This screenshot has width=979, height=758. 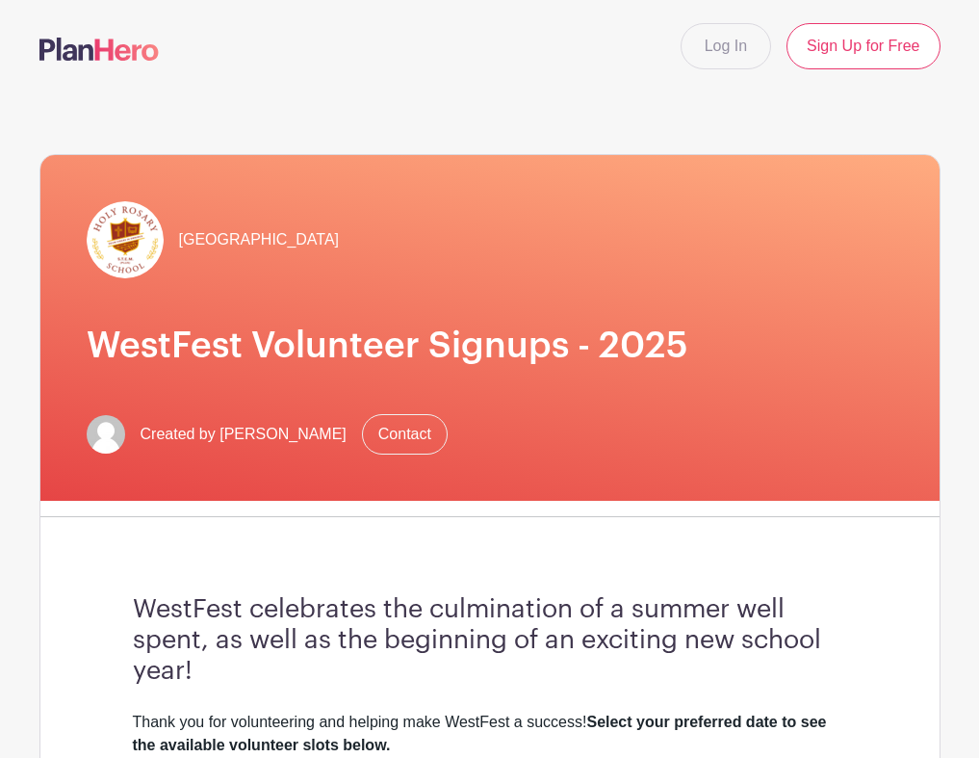 What do you see at coordinates (405, 434) in the screenshot?
I see `a: Contact` at bounding box center [405, 434].